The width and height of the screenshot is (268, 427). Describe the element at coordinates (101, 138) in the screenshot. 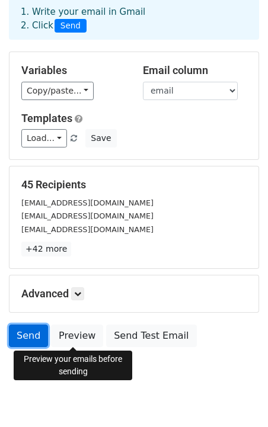

I see `button: Save` at that location.